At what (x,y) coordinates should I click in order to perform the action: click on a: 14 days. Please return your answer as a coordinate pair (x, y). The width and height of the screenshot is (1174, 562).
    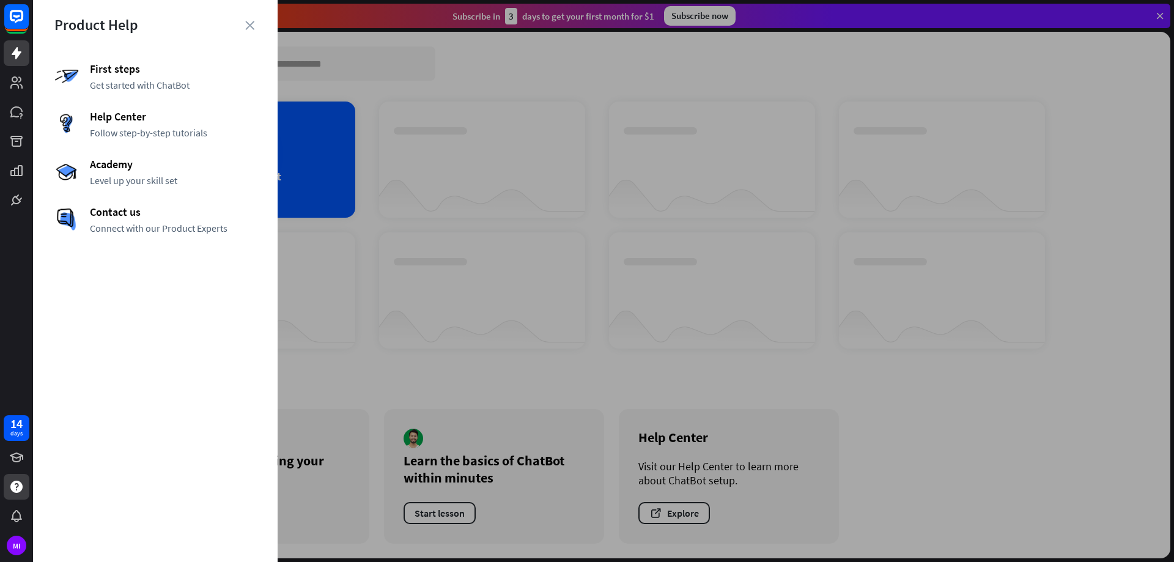
    Looking at the image, I should click on (17, 428).